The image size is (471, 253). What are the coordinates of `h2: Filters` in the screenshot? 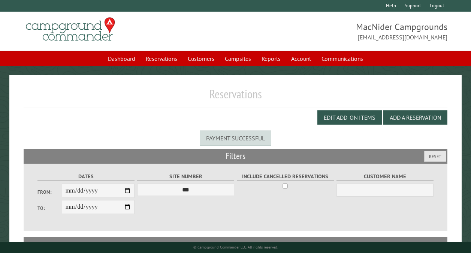 It's located at (236, 156).